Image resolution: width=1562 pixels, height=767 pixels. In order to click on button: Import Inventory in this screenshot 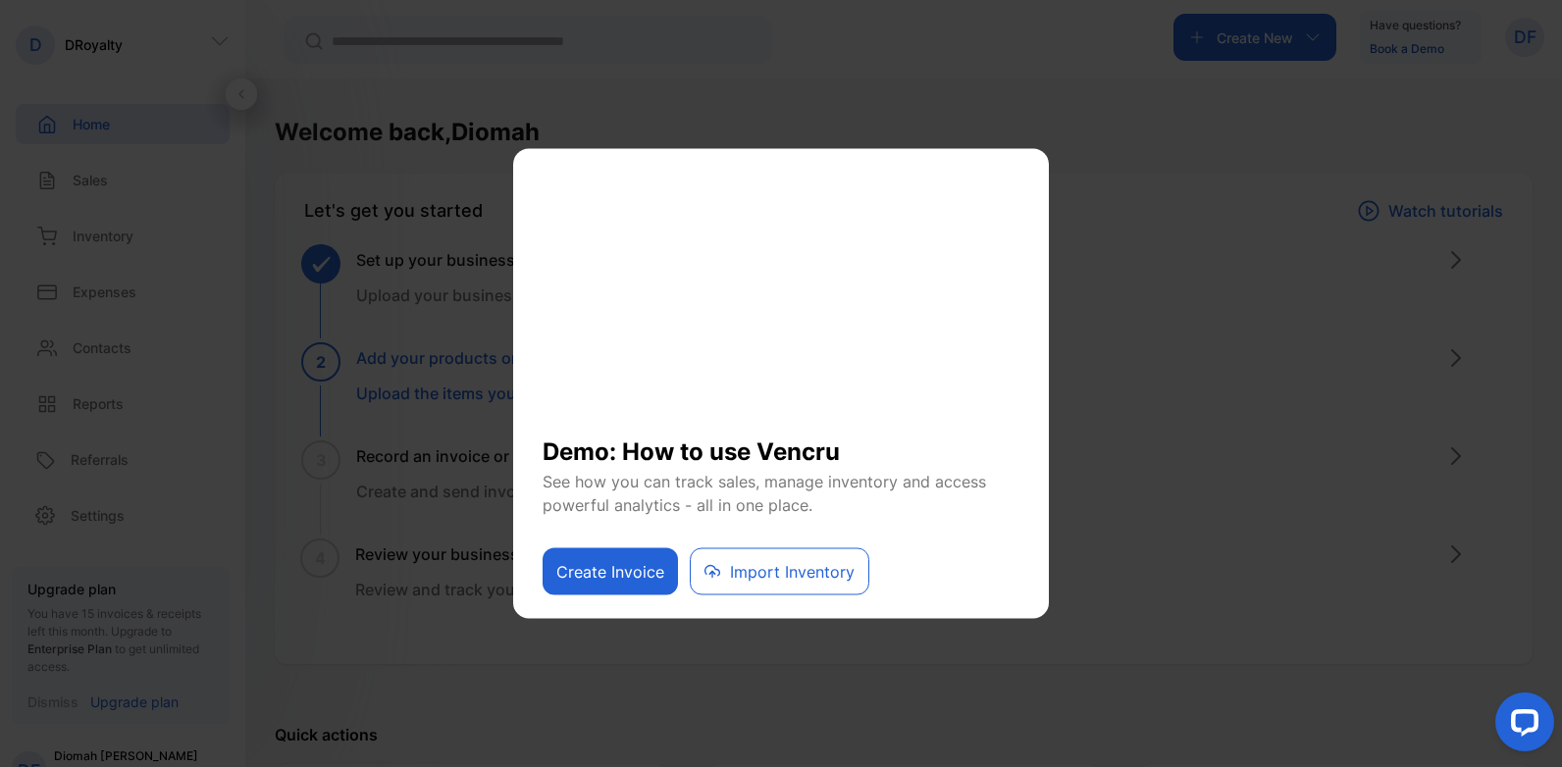, I will do `click(779, 572)`.